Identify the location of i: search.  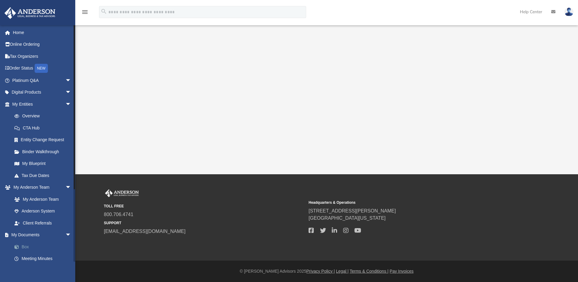
(104, 11).